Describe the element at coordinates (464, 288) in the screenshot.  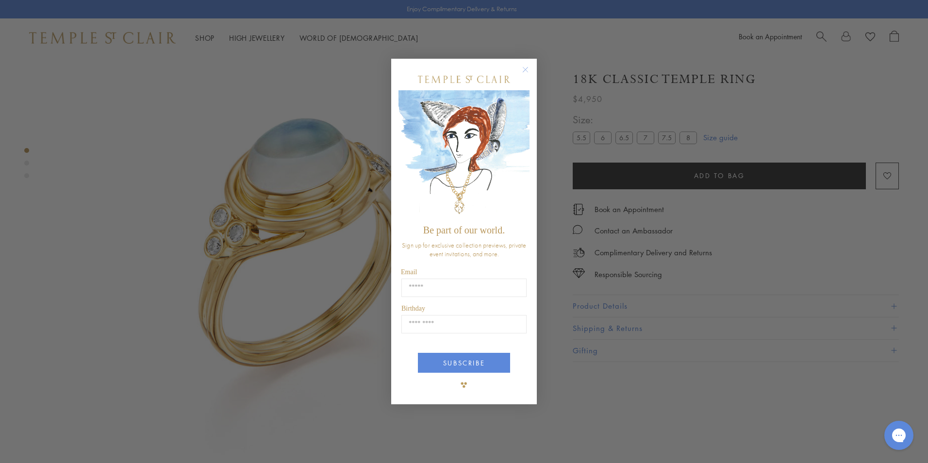
I see `input: Email` at that location.